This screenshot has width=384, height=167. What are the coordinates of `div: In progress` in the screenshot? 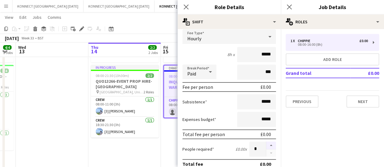 It's located at (125, 67).